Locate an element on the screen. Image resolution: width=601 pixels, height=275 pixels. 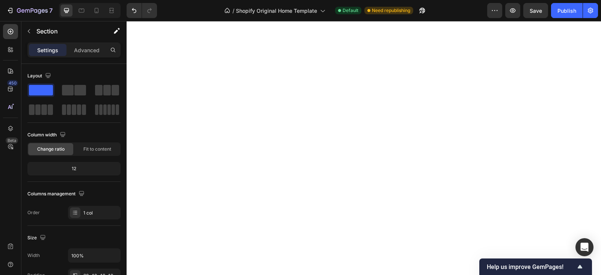
button: Show survey - Help us improve GemPages! is located at coordinates (535, 267).